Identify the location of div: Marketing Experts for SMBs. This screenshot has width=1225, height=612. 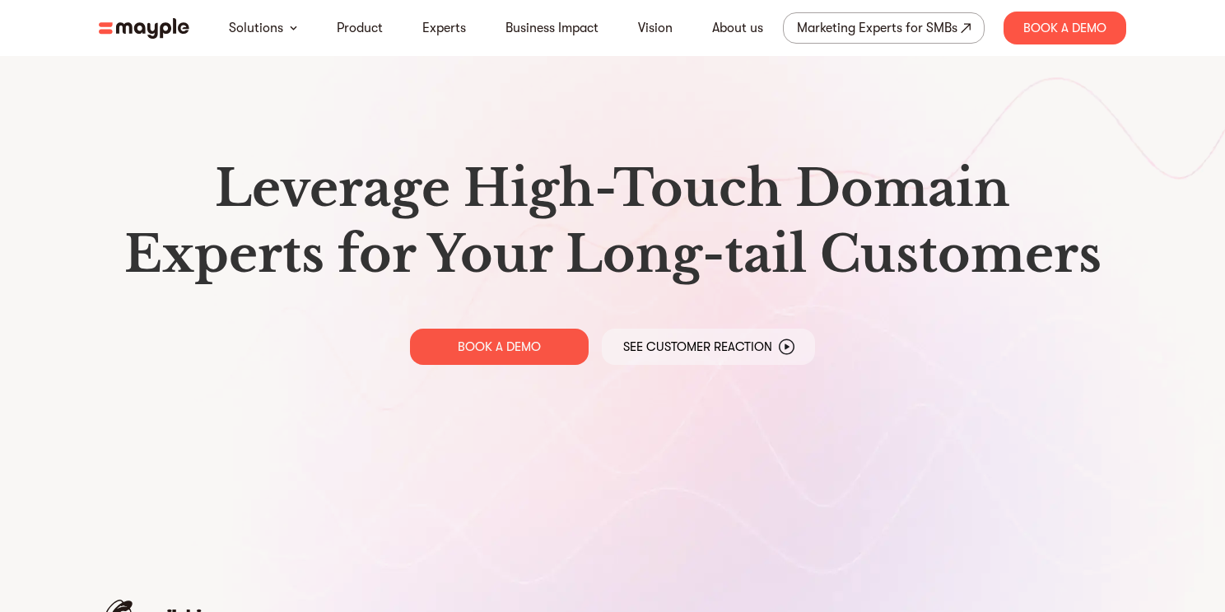
(877, 28).